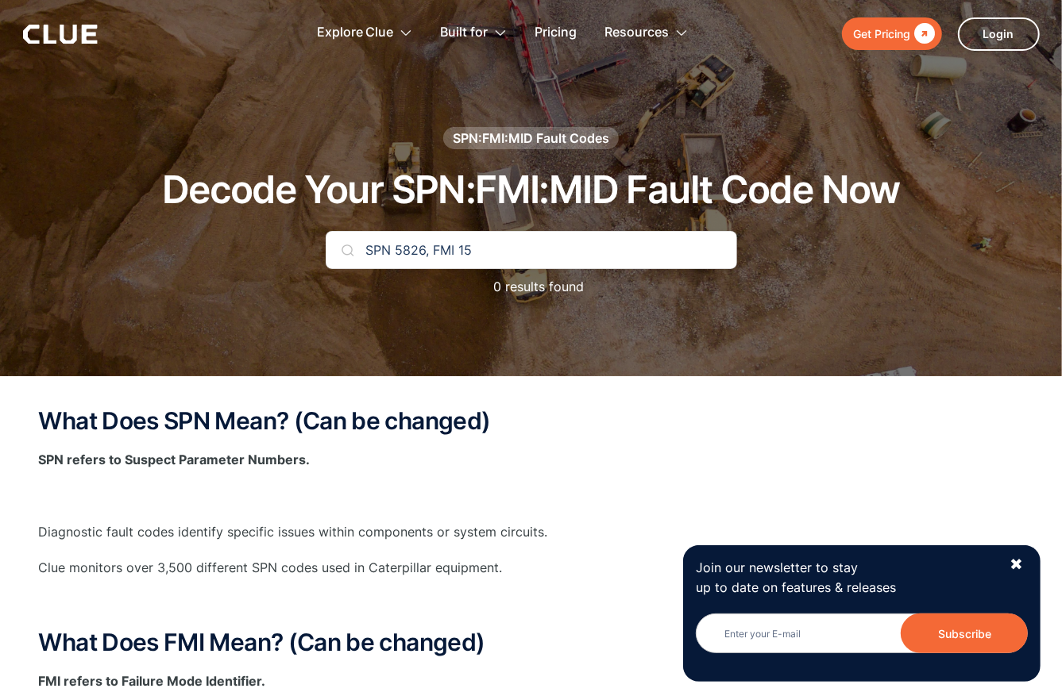  Describe the element at coordinates (530, 138) in the screenshot. I see `div: SPN:FMI:MID Fault Codes` at that location.